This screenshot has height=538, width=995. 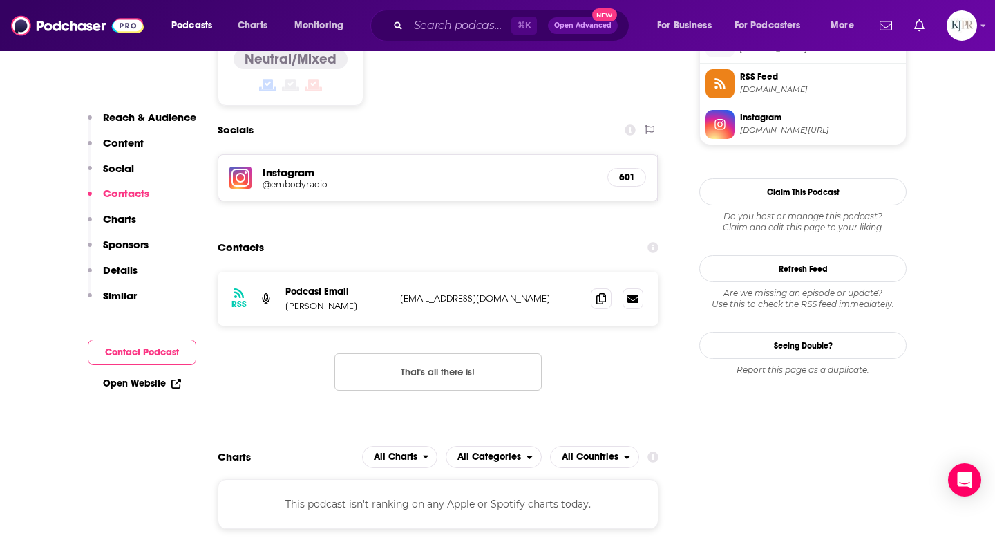 I want to click on p: Charts, so click(x=120, y=218).